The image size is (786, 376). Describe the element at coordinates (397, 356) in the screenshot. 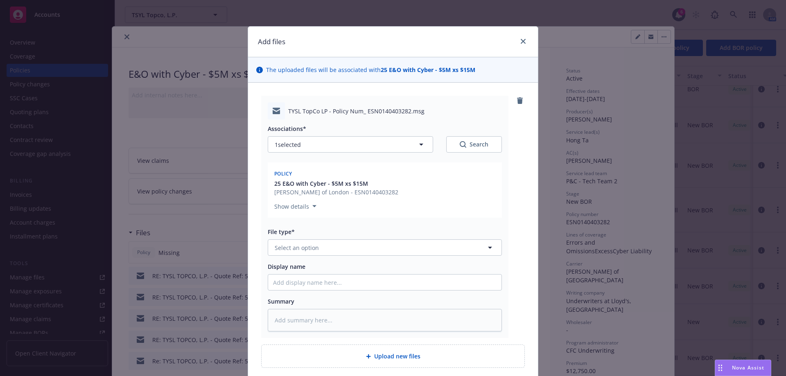

I see `span: Upload new files` at that location.